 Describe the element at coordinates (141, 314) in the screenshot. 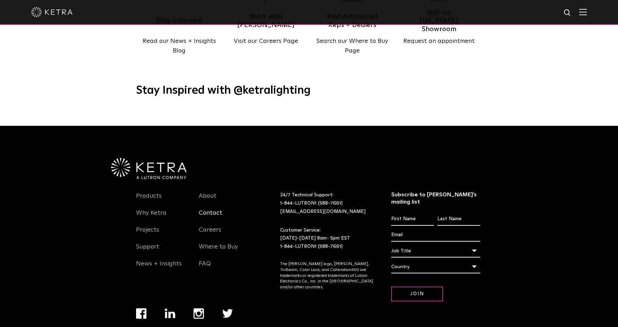

I see `img: facebook` at that location.